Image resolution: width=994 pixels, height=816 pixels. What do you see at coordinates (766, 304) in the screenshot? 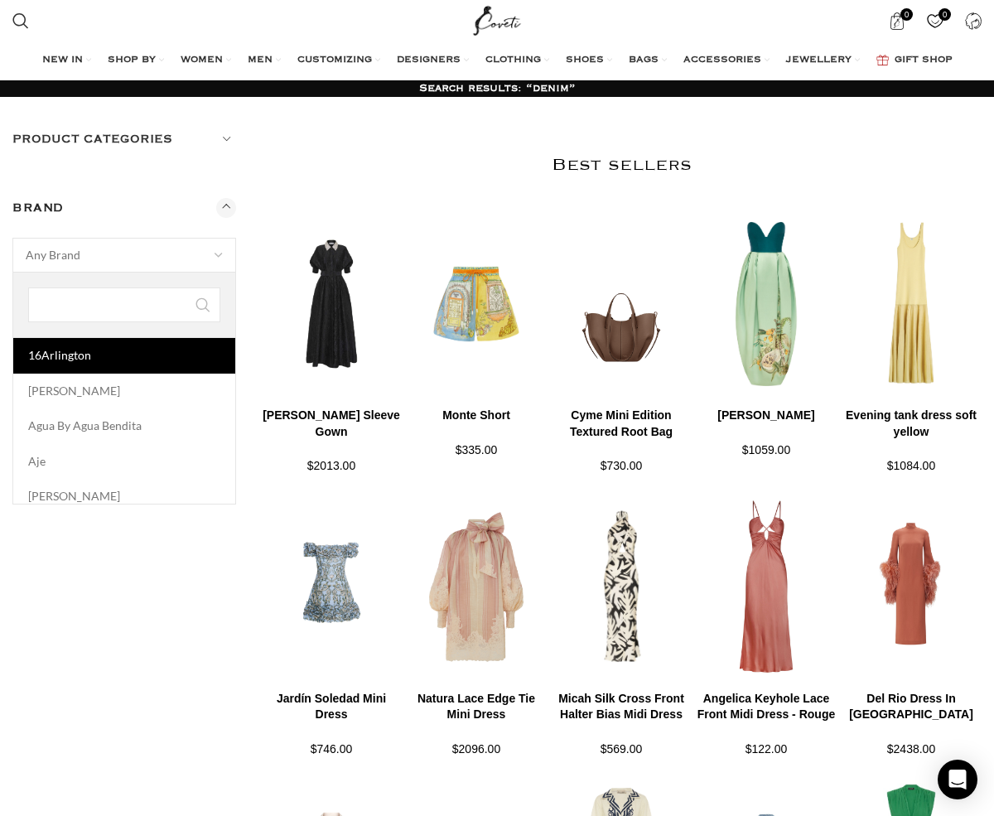
I see `img: Alemais-Anita-Gown.jpg` at bounding box center [766, 304].